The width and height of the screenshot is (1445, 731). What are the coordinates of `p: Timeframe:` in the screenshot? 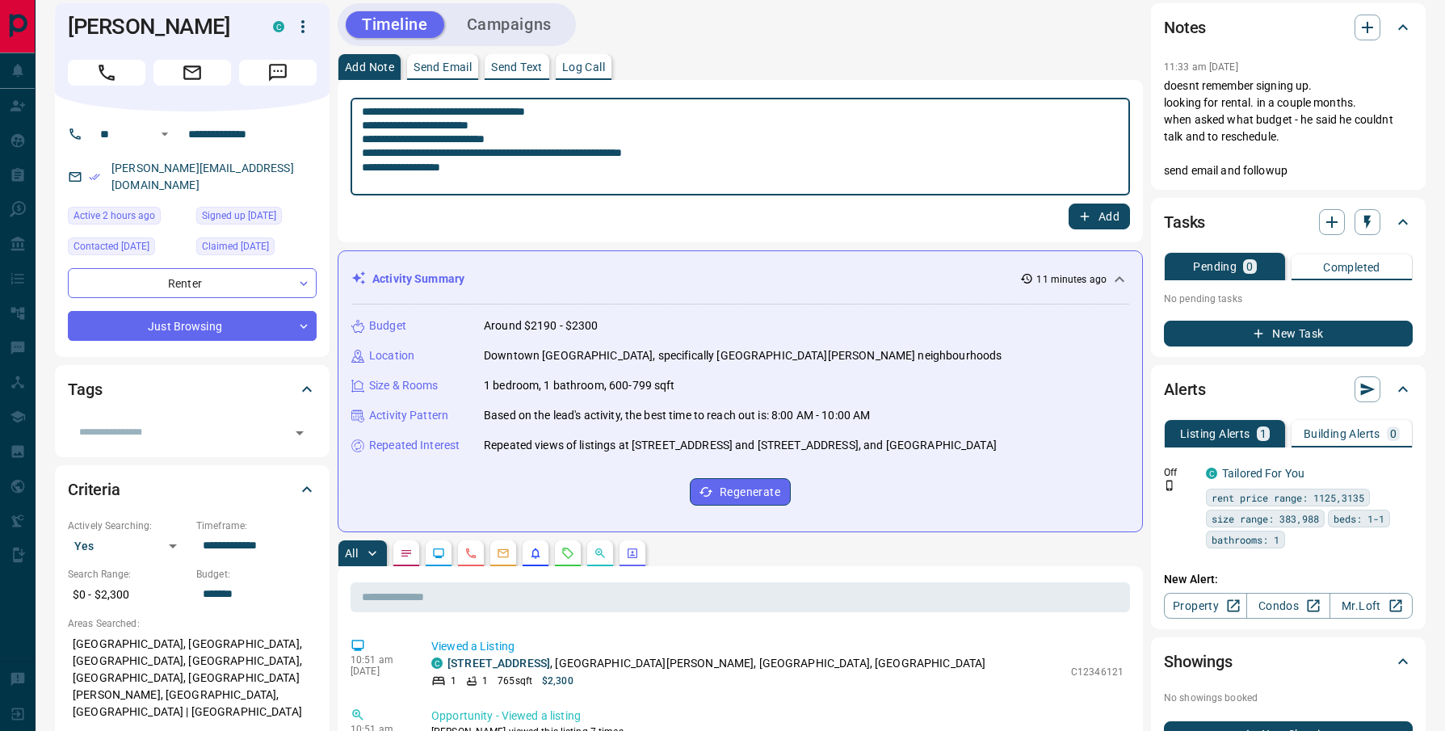 It's located at (256, 526).